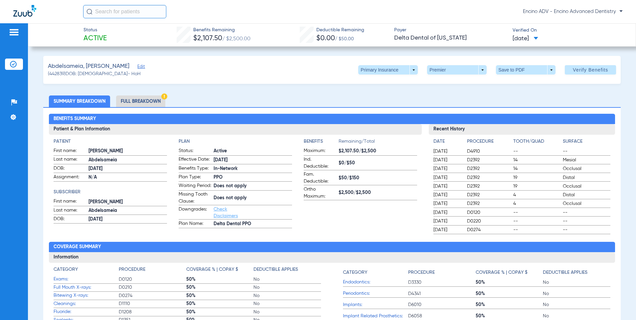 The image size is (636, 320). What do you see at coordinates (195, 186) in the screenshot?
I see `span: Waiting Period:` at bounding box center [195, 186].